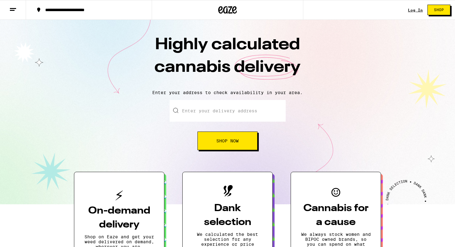 The image size is (455, 247). What do you see at coordinates (336, 216) in the screenshot?
I see `h3: Cannabis for a cause` at bounding box center [336, 216].